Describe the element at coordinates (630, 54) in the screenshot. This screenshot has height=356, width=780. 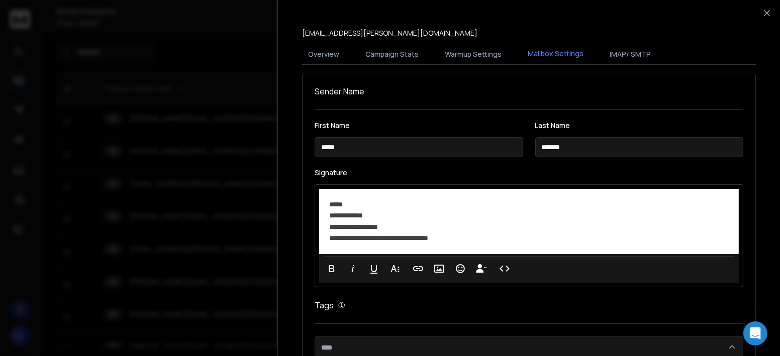
I see `button: IMAP/ SMTP` at that location.